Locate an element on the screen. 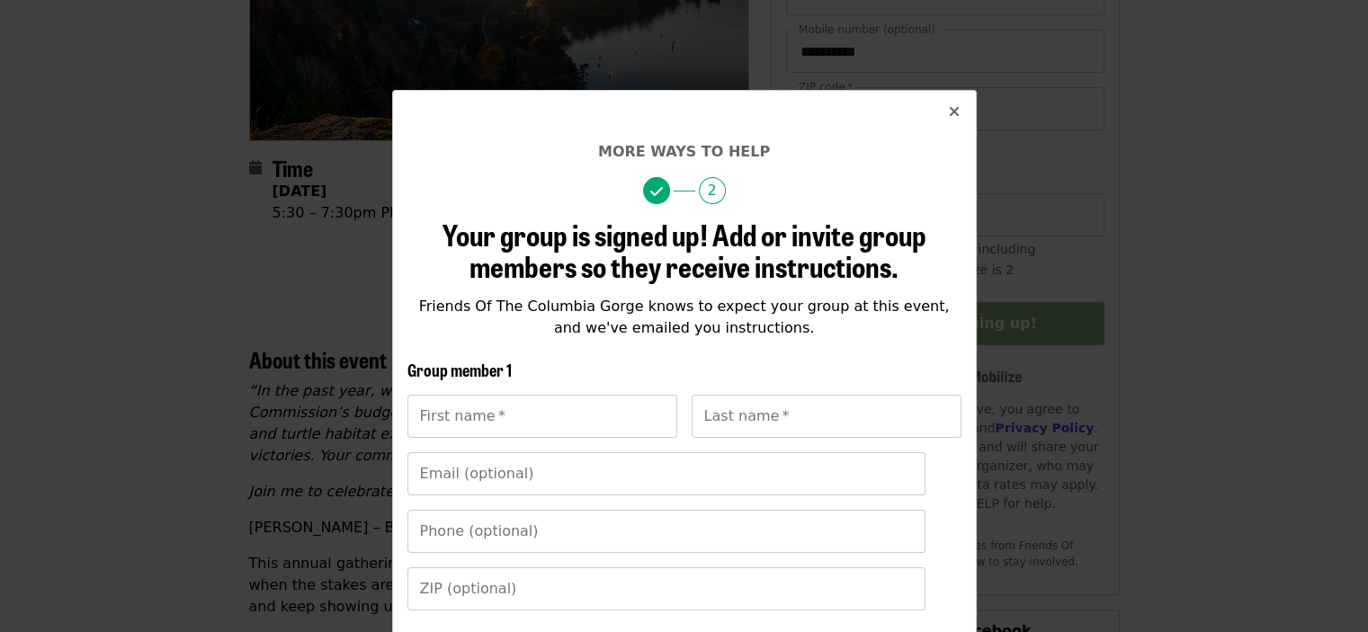 The width and height of the screenshot is (1368, 632). span: Friends Of The Columbia Gorge knows to expect your group at this event, and we've emailed you ins... is located at coordinates (684, 317).